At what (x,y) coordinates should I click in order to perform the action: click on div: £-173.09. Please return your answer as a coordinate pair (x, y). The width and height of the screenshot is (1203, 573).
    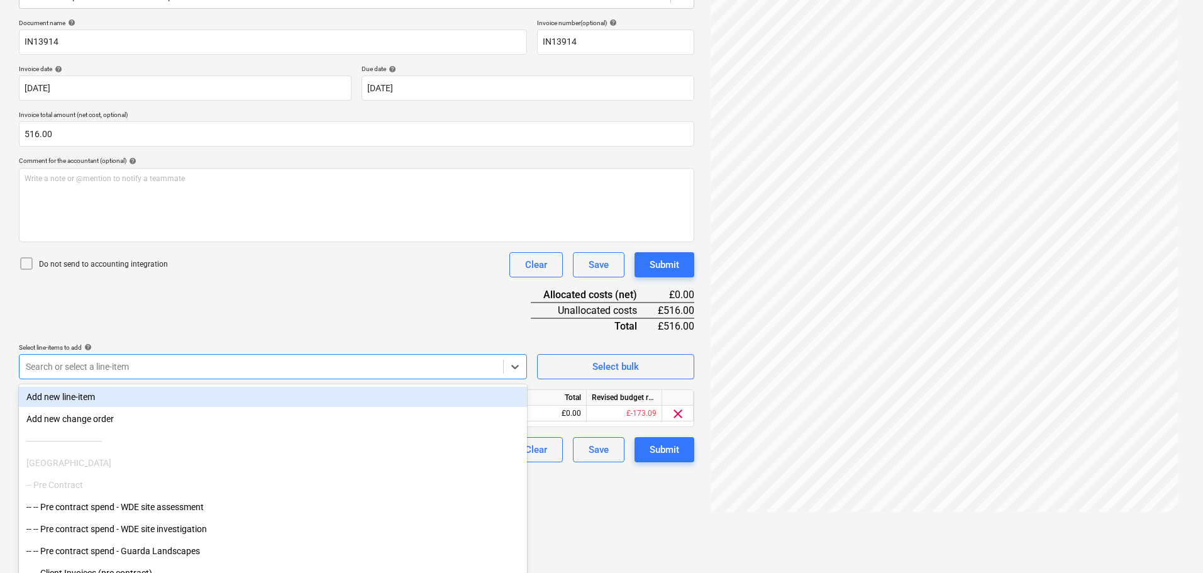
    Looking at the image, I should click on (624, 413).